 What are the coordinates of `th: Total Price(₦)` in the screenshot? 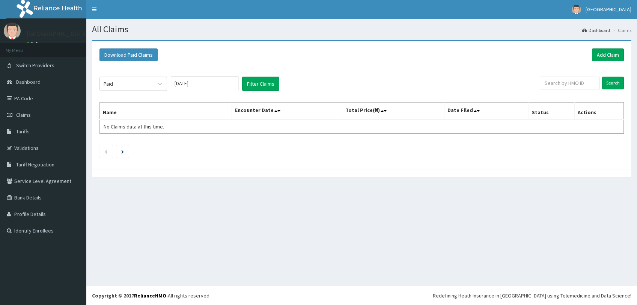 It's located at (393, 111).